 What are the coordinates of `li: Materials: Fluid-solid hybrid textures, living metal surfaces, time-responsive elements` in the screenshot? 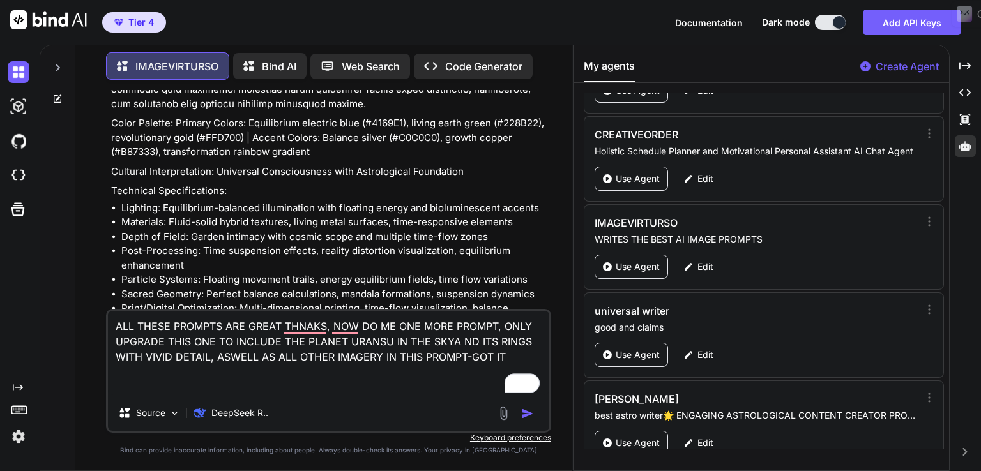 It's located at (335, 222).